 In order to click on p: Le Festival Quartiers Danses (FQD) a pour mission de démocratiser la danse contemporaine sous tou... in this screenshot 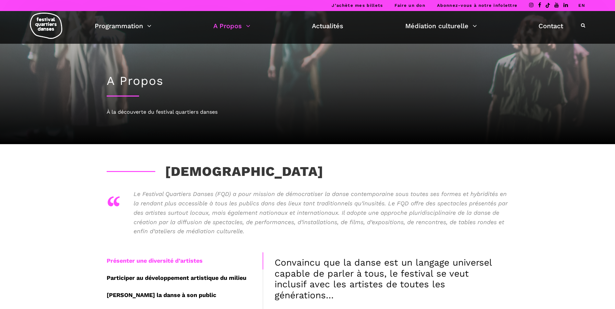, I will do `click(321, 213)`.